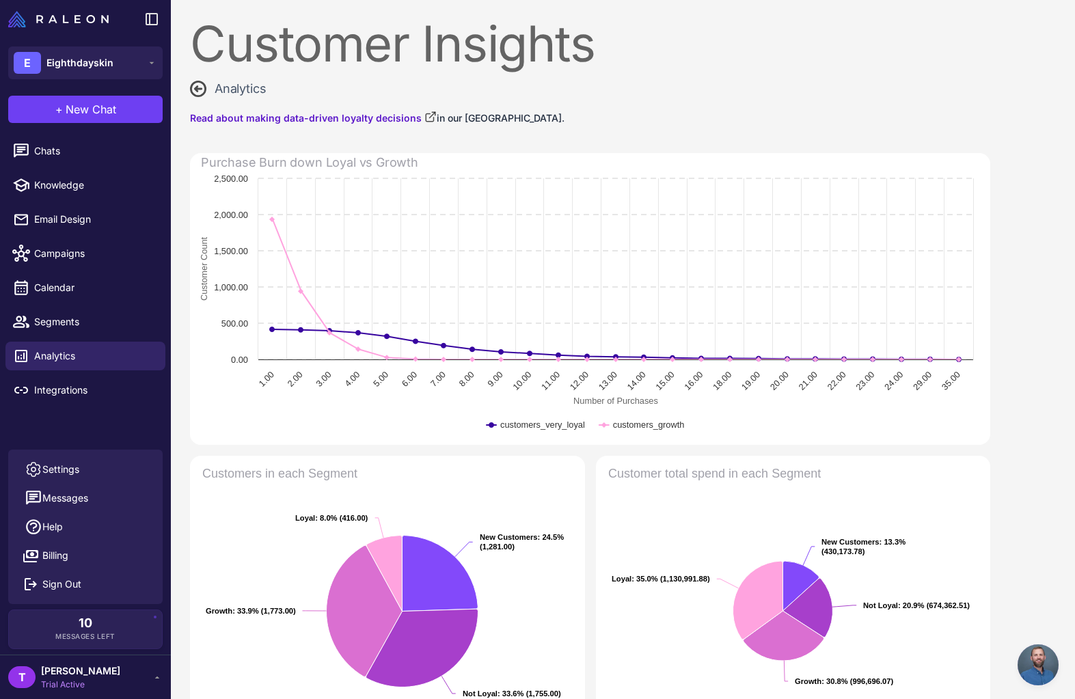 This screenshot has height=699, width=1075. What do you see at coordinates (579, 380) in the screenshot?
I see `text: 12.00` at bounding box center [579, 380].